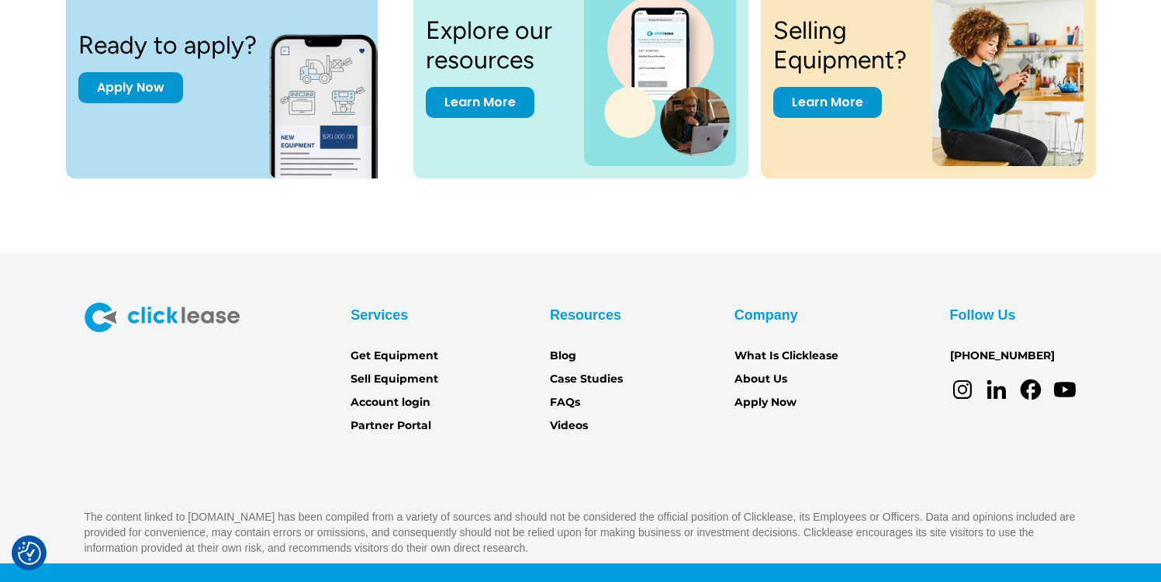  What do you see at coordinates (394, 356) in the screenshot?
I see `a: Get Equipment` at bounding box center [394, 356].